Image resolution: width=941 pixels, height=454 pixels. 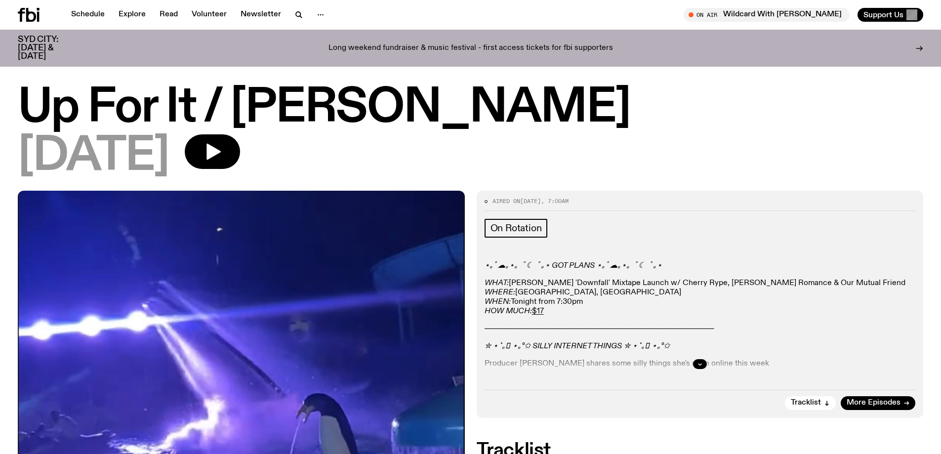 What do you see at coordinates (500, 292) in the screenshot?
I see `em: WHERE:` at bounding box center [500, 292].